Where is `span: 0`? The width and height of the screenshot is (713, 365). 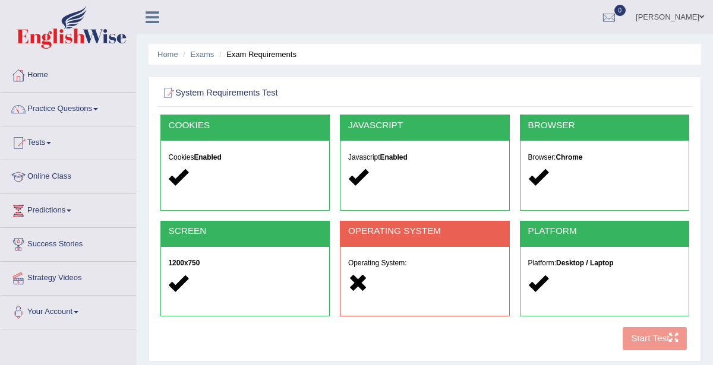 span: 0 is located at coordinates (620, 10).